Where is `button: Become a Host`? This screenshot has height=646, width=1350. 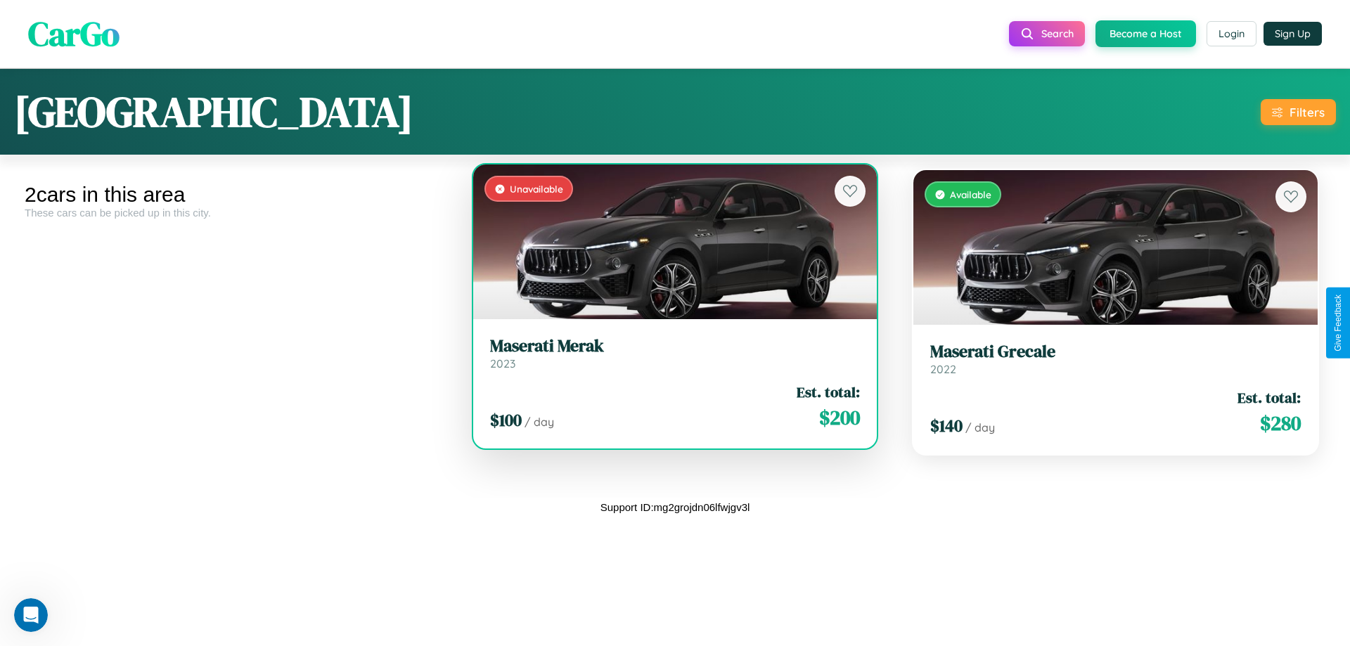 button: Become a Host is located at coordinates (1145, 34).